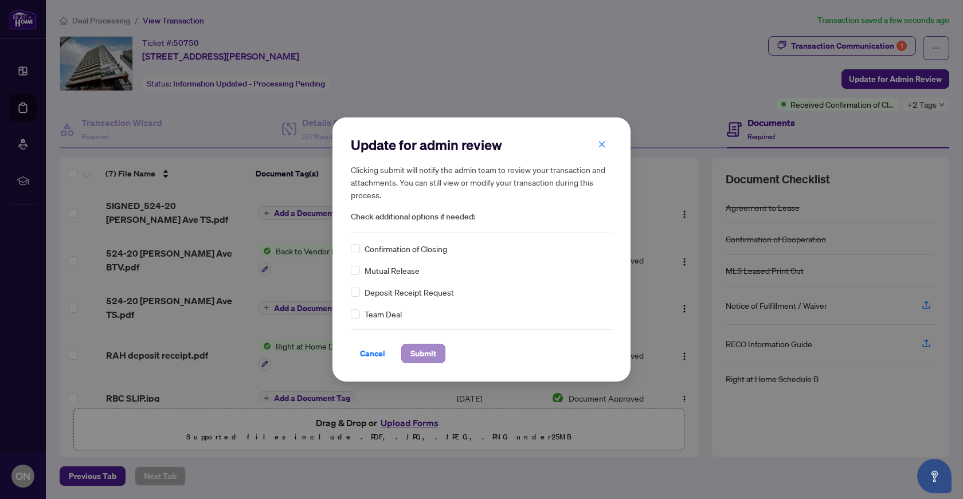 The width and height of the screenshot is (963, 499). What do you see at coordinates (934, 476) in the screenshot?
I see `button: Open asap` at bounding box center [934, 476].